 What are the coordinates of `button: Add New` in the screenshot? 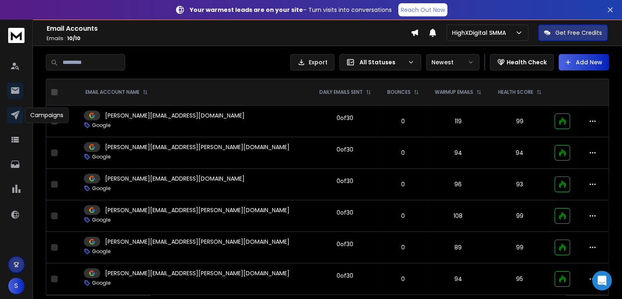 It's located at (584, 62).